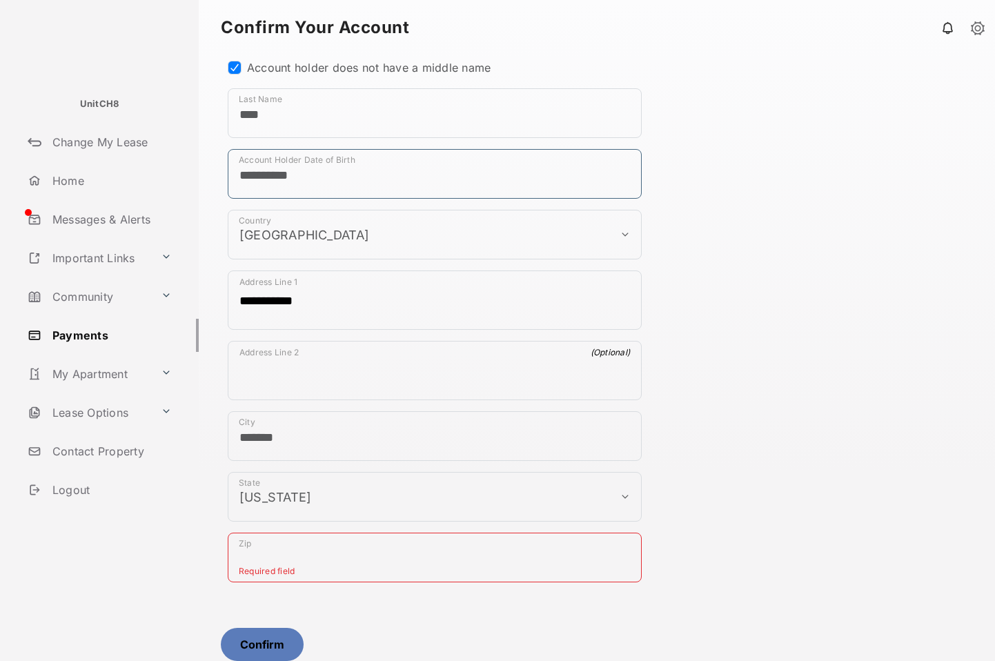  Describe the element at coordinates (88, 413) in the screenshot. I see `a: Lease Options` at that location.